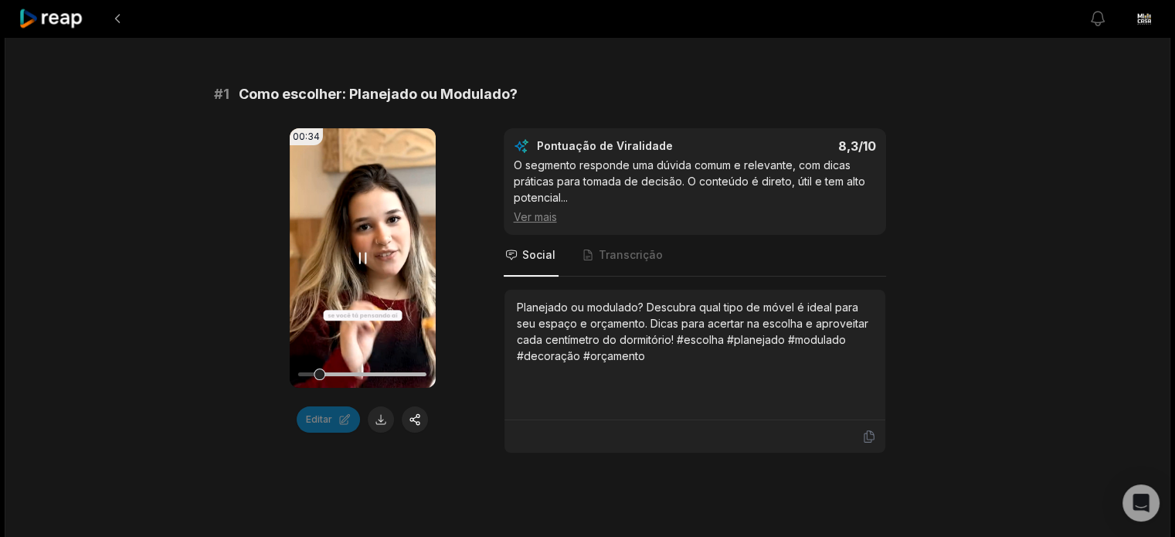  I want to click on font: Ver mais, so click(535, 216).